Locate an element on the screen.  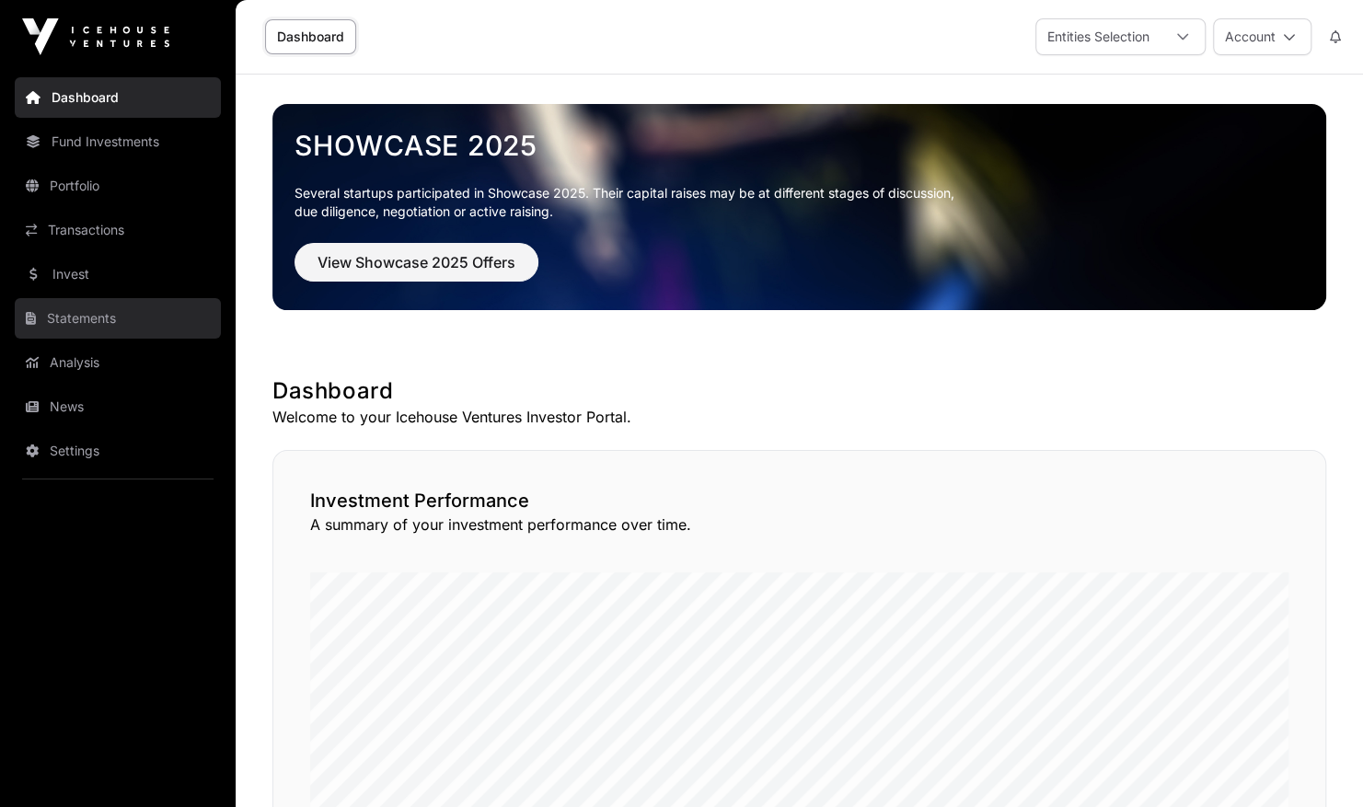
h2: Investment Performance is located at coordinates (799, 501).